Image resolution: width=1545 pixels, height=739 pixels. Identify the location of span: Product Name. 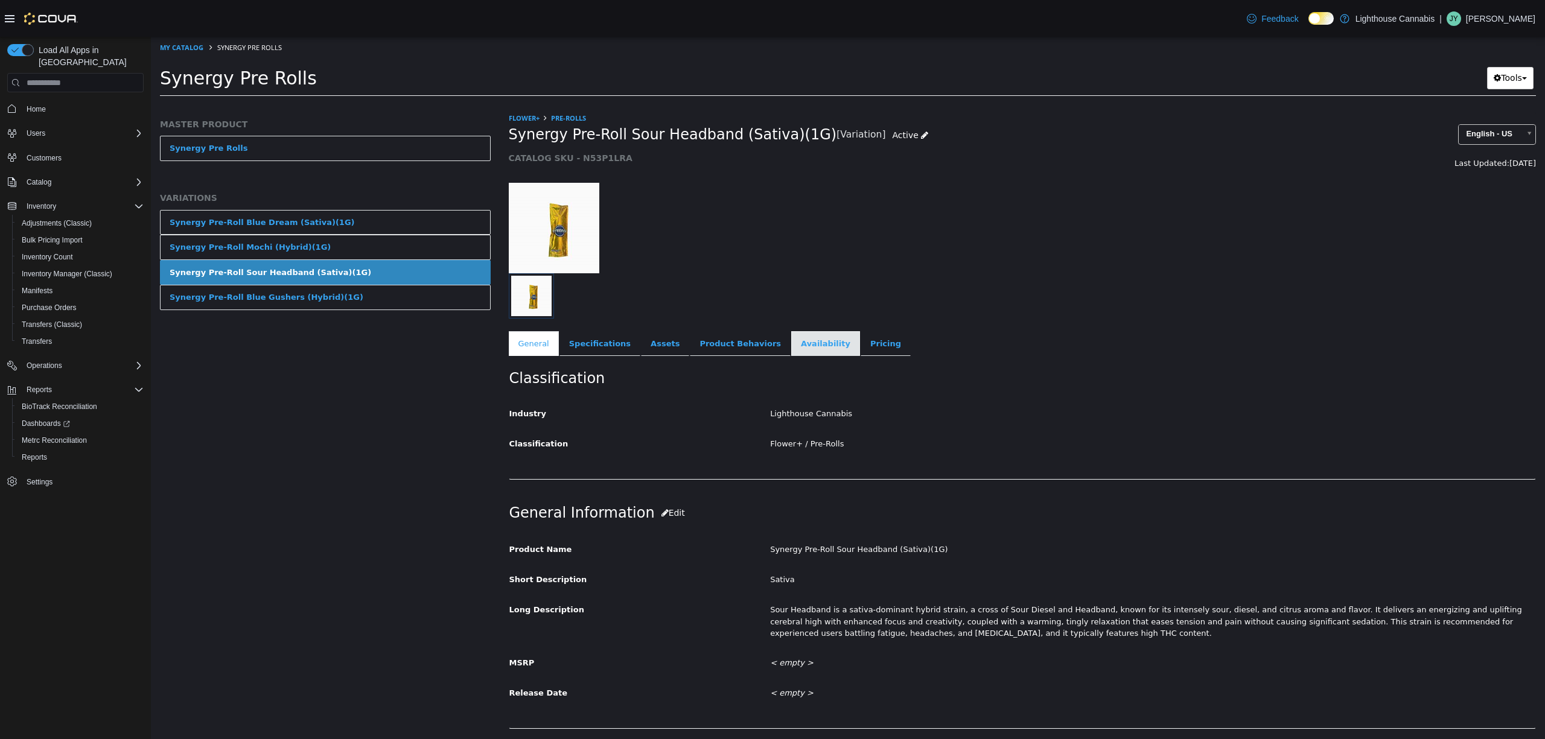
(390, 512).